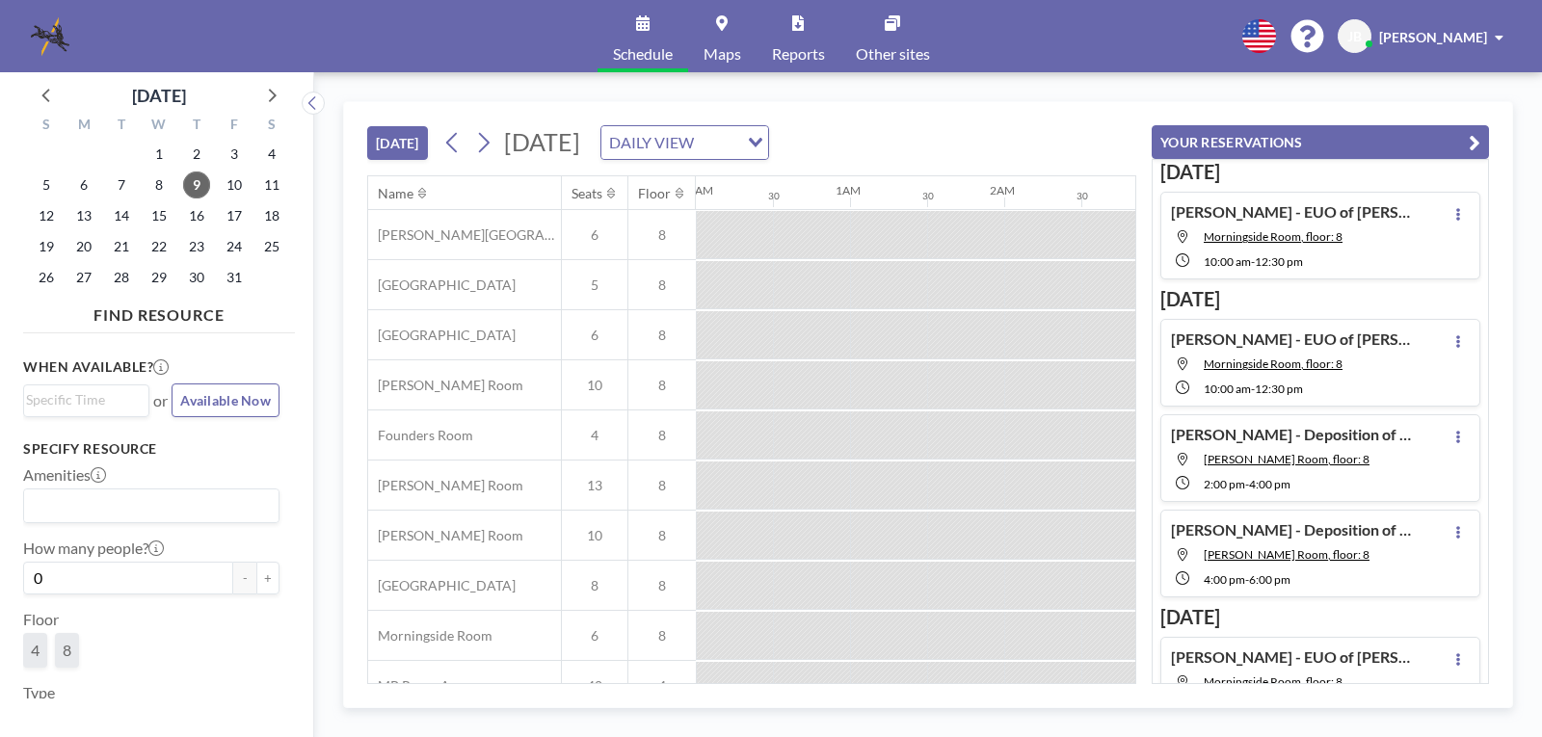 The height and width of the screenshot is (737, 1542). What do you see at coordinates (272, 247) in the screenshot?
I see `span: Saturday, October 25, 2025` at bounding box center [272, 247].